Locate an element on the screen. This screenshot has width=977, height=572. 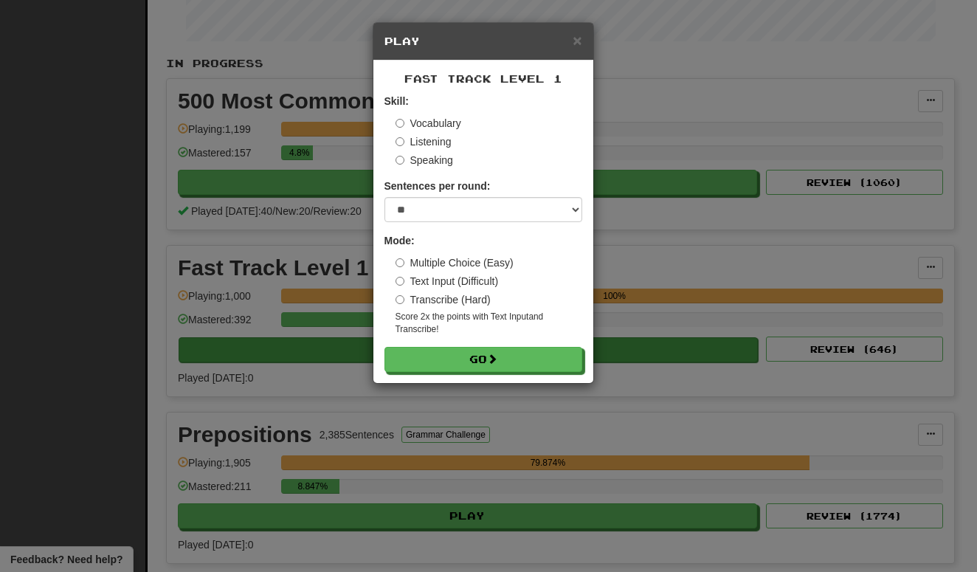
button: Close is located at coordinates (577, 40).